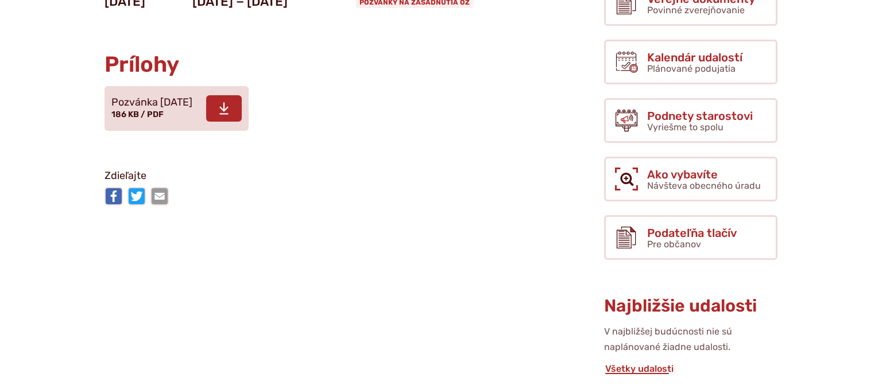 The width and height of the screenshot is (882, 389). Describe the element at coordinates (691, 306) in the screenshot. I see `h3: Najbližšie udalosti` at that location.